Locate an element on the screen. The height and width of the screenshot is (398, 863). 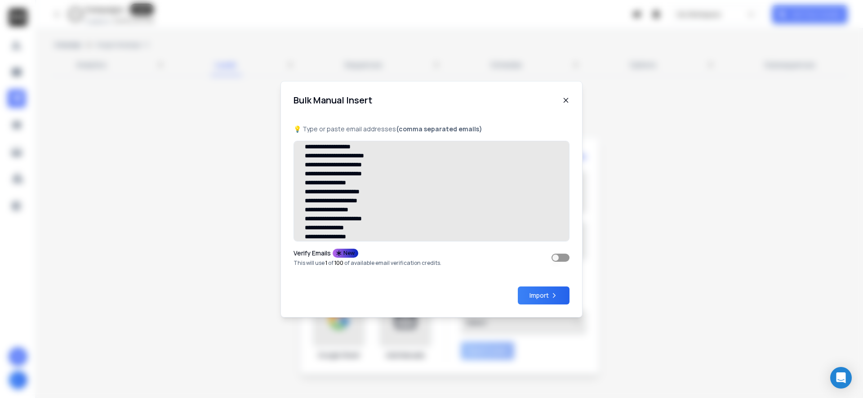
div: Open Intercom Messenger is located at coordinates (841, 378).